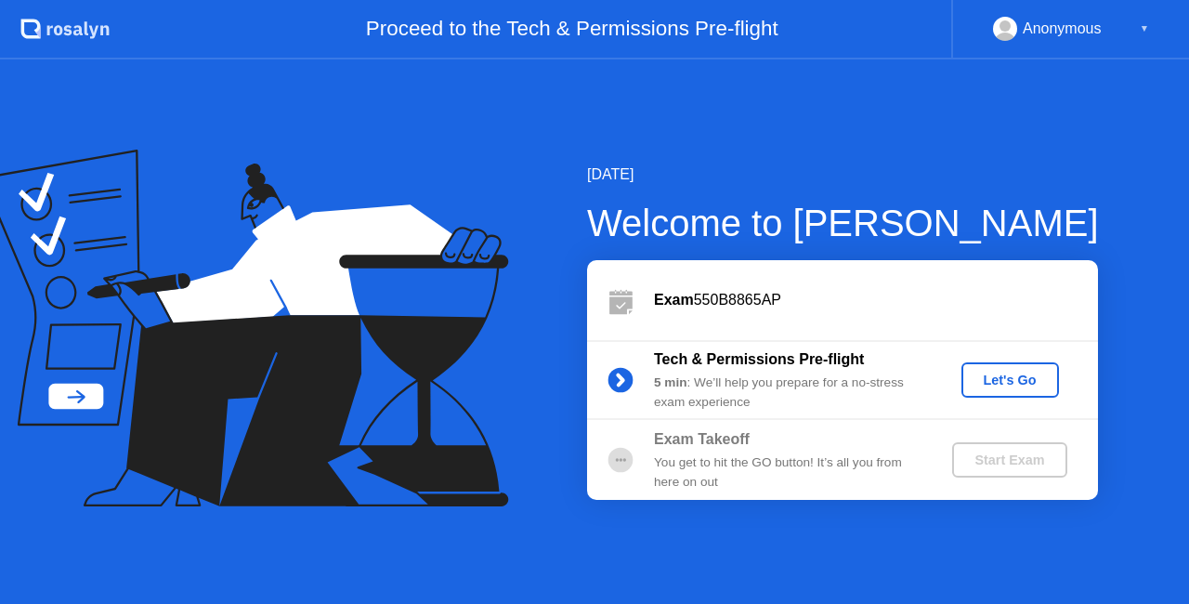 Image resolution: width=1189 pixels, height=604 pixels. What do you see at coordinates (759, 359) in the screenshot?
I see `b: Tech & Permissions Pre-flight` at bounding box center [759, 359].